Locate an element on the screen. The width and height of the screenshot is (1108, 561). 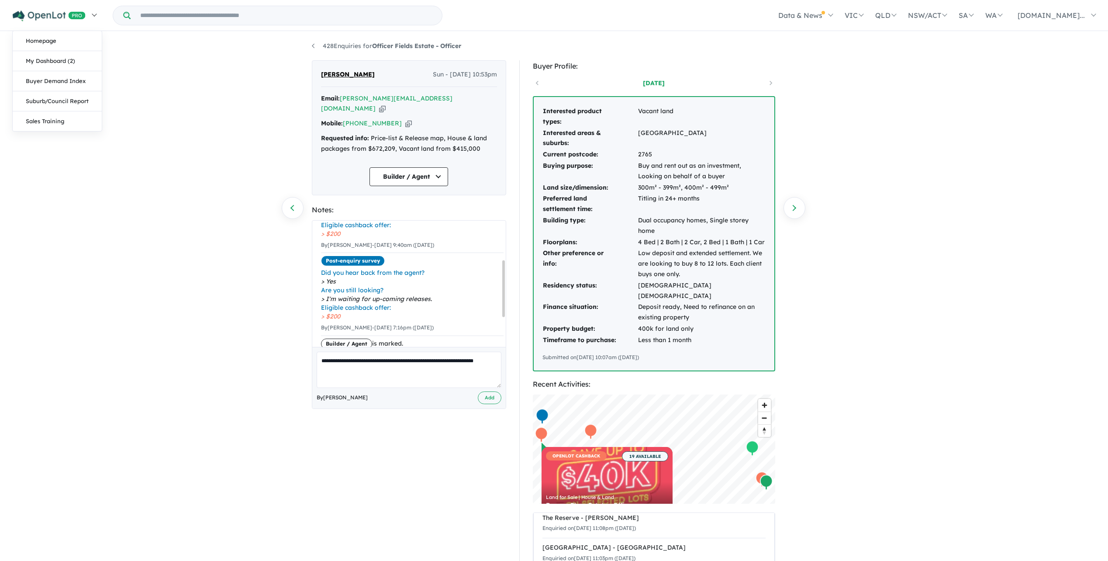
div: Banyan Place Estate - Officer is located at coordinates (607, 505).